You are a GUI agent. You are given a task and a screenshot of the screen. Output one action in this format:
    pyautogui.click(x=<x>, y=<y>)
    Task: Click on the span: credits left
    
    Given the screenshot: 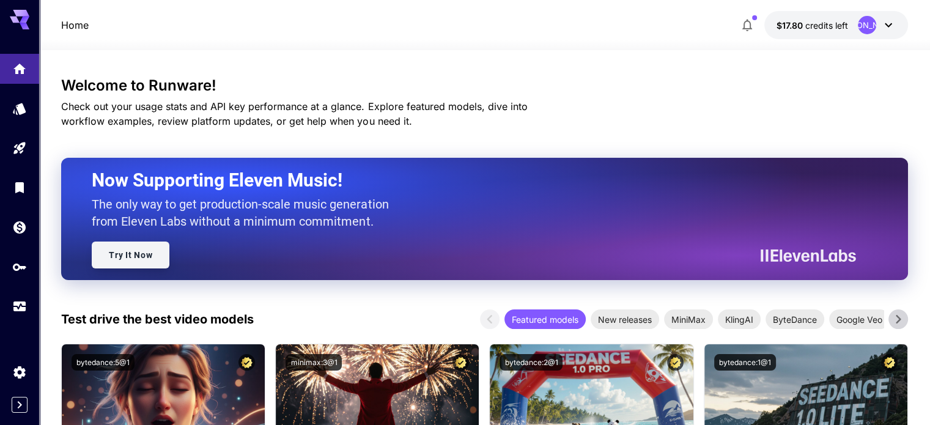 What is the action you would take?
    pyautogui.click(x=827, y=25)
    